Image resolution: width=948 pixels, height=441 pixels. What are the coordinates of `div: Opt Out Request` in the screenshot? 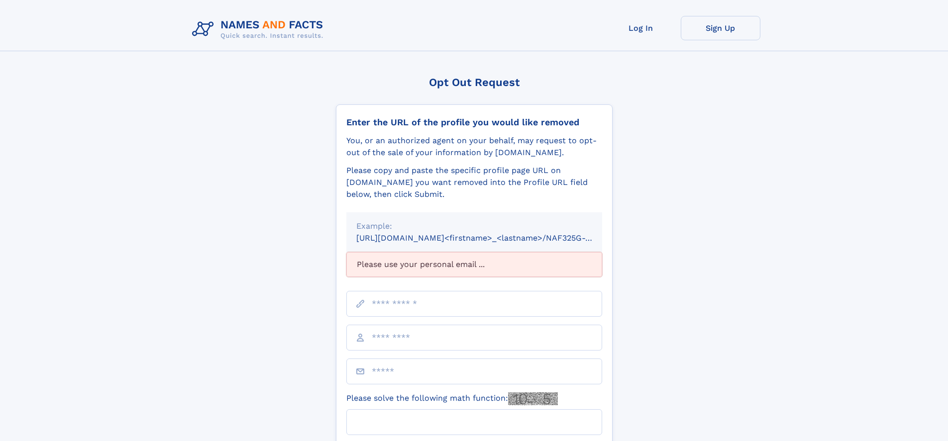 It's located at (474, 82).